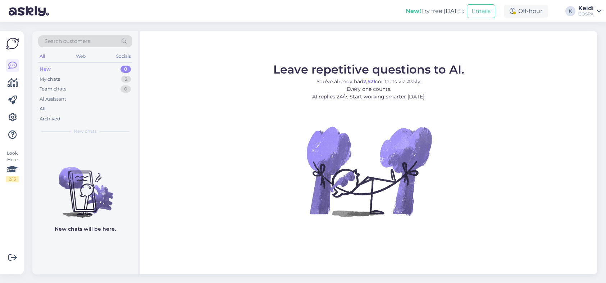  I want to click on div: Team chats, so click(53, 89).